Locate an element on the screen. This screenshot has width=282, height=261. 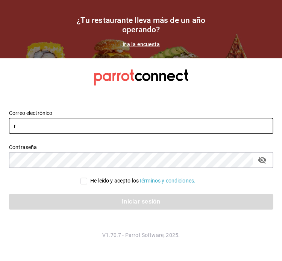
div: He leído y acepto los is located at coordinates (143, 181).